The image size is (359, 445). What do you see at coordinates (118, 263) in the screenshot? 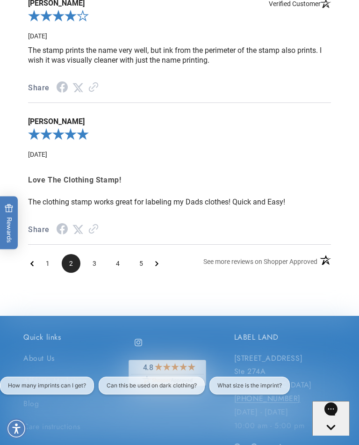
I see `span: 4` at bounding box center [118, 263].